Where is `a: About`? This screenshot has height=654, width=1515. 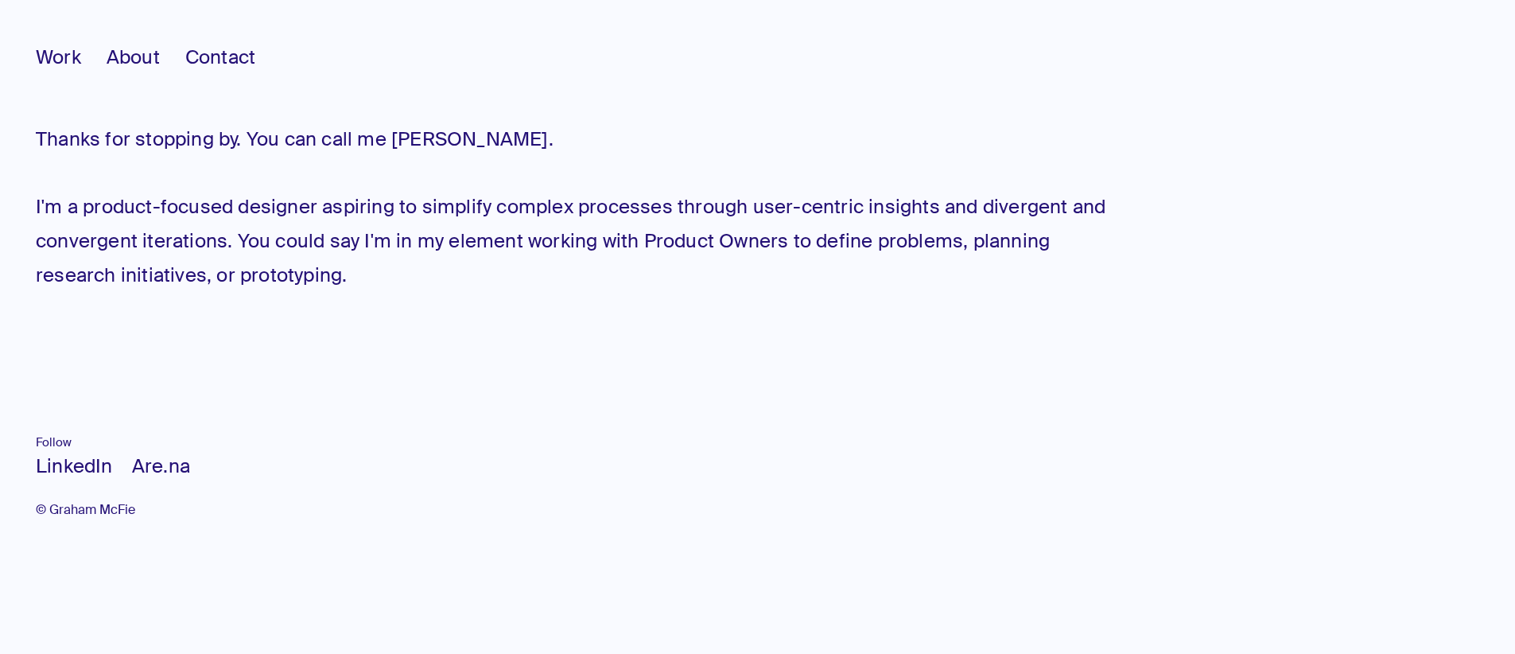
a: About is located at coordinates (133, 56).